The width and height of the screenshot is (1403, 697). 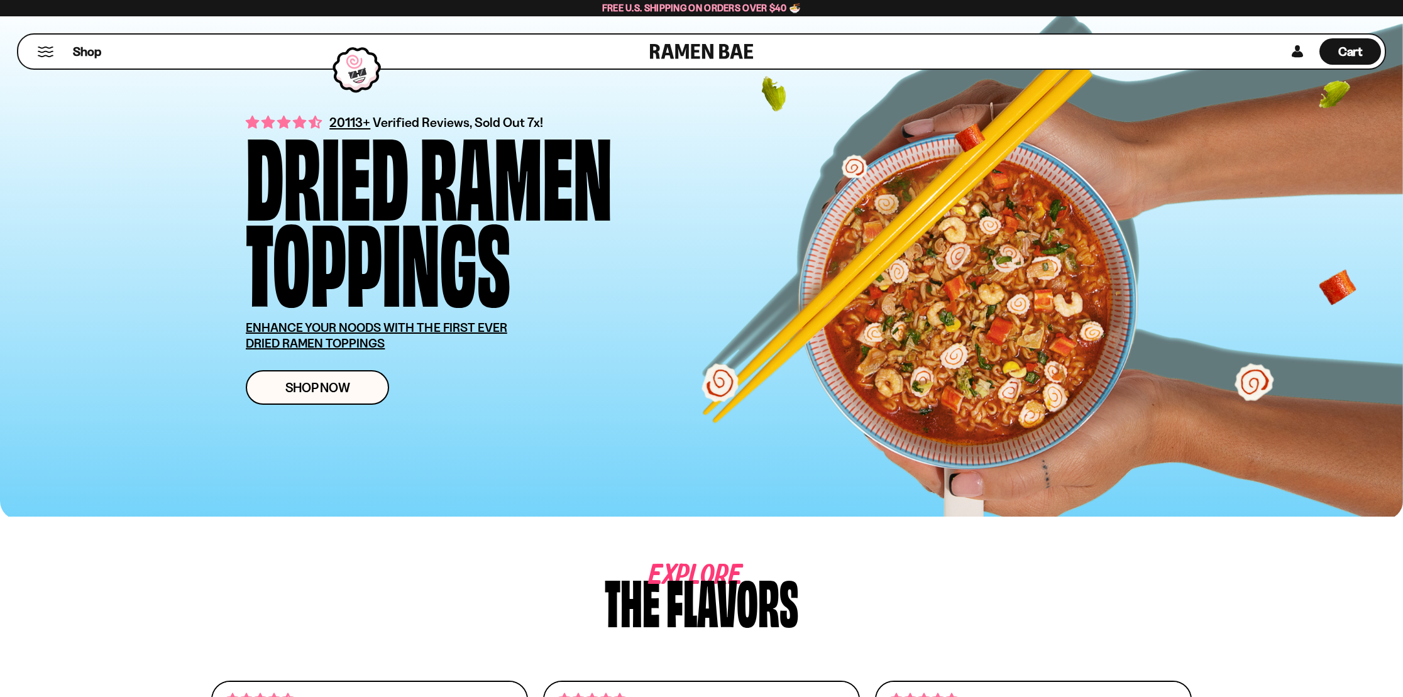 I want to click on a: Shop, so click(x=87, y=52).